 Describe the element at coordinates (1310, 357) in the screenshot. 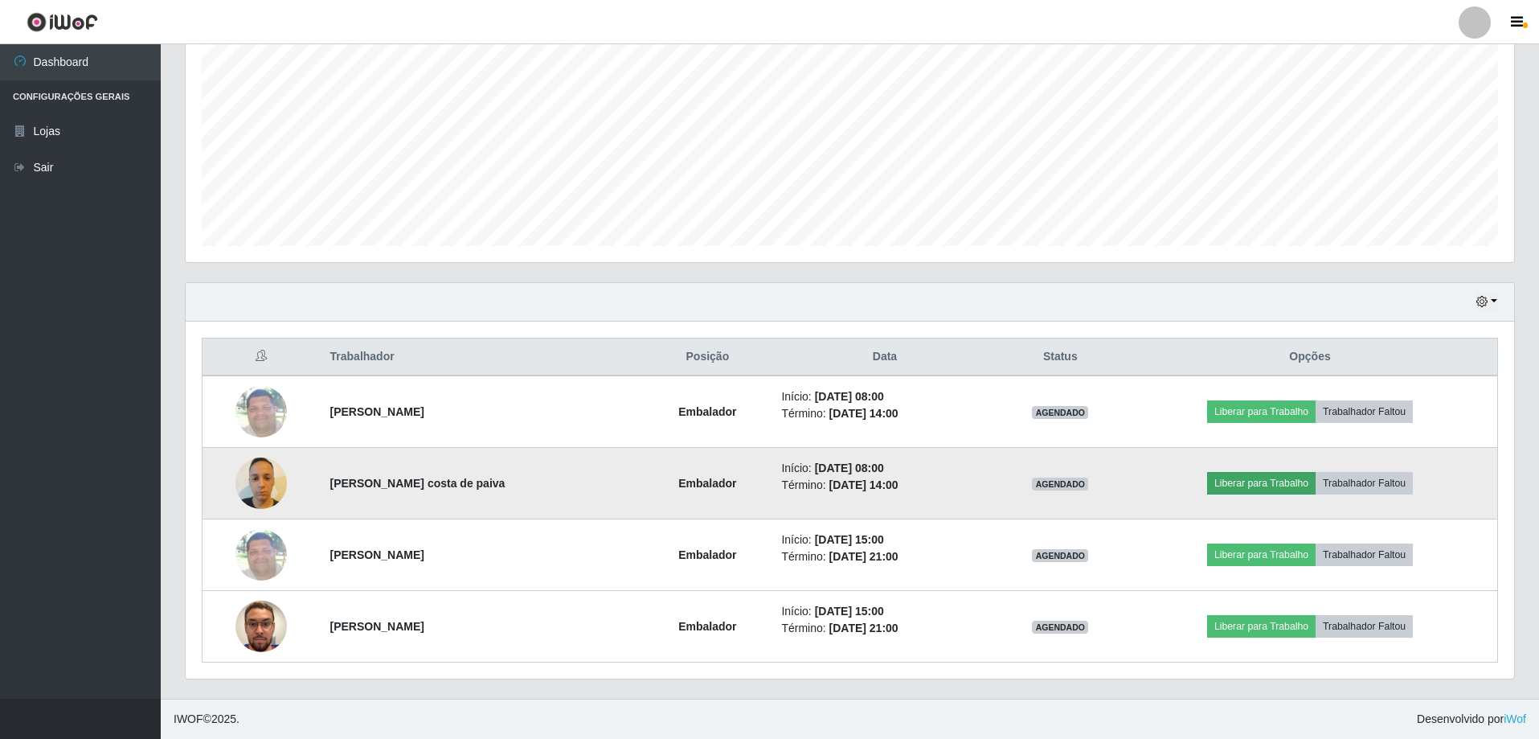

I see `th: Opções` at that location.